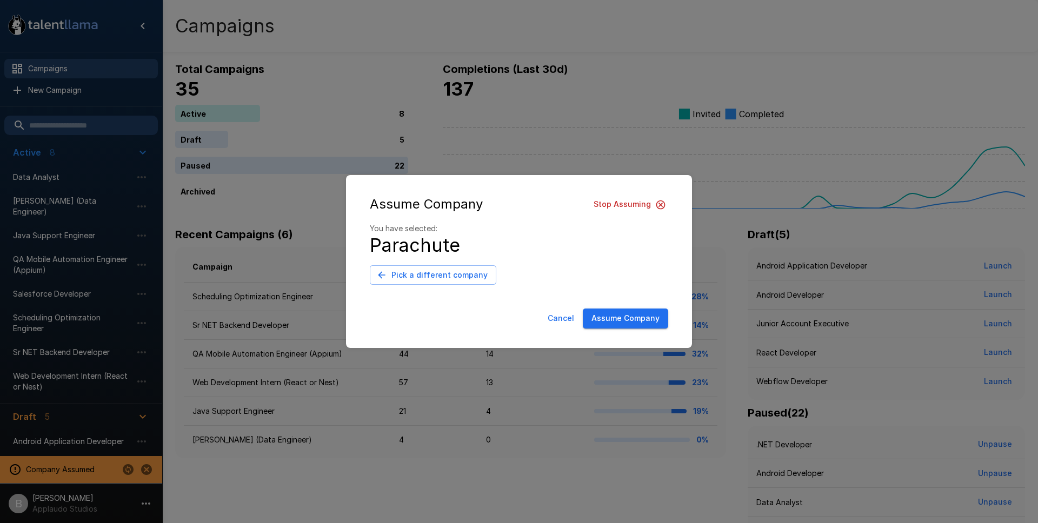  Describe the element at coordinates (519, 229) in the screenshot. I see `p: You have selected:` at that location.